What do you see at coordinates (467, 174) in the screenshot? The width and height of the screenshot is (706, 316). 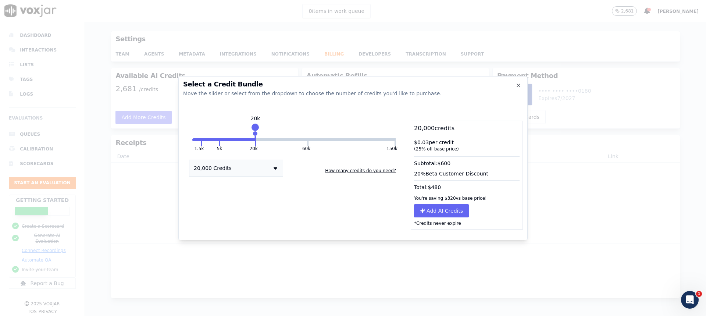 I see `div: 20 % Beta Customer Discount` at bounding box center [467, 174].